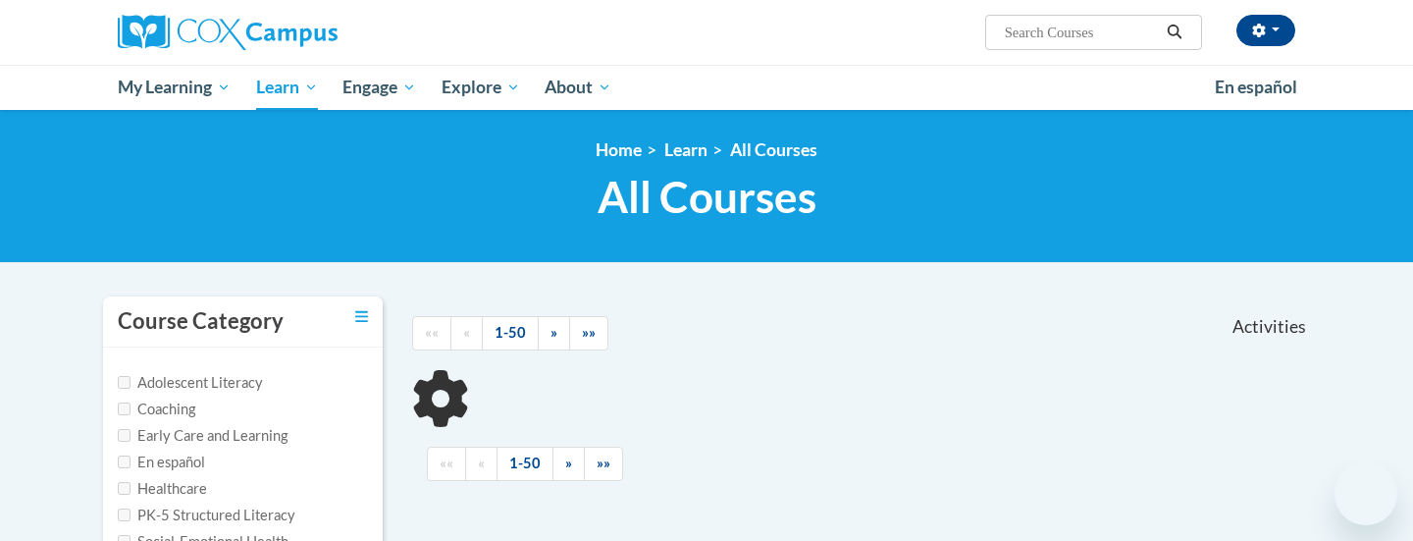  What do you see at coordinates (174, 87) in the screenshot?
I see `a: My Learning` at bounding box center [174, 87].